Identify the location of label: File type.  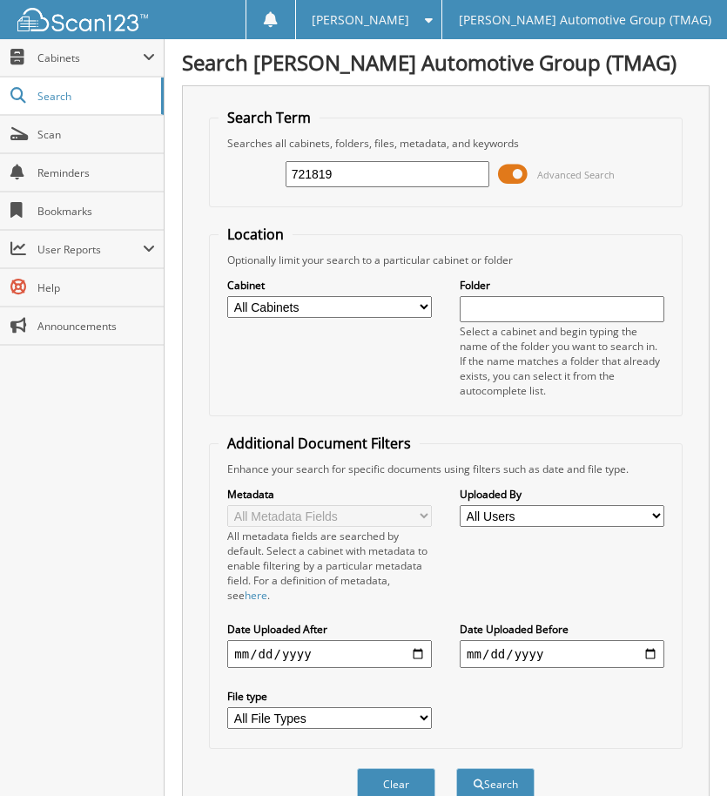
(329, 696).